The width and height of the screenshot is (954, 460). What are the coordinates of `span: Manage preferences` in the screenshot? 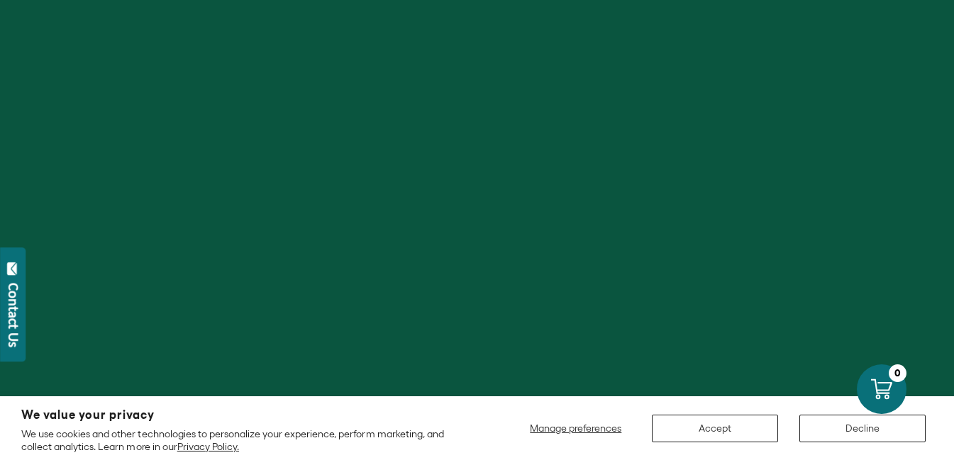 It's located at (575, 428).